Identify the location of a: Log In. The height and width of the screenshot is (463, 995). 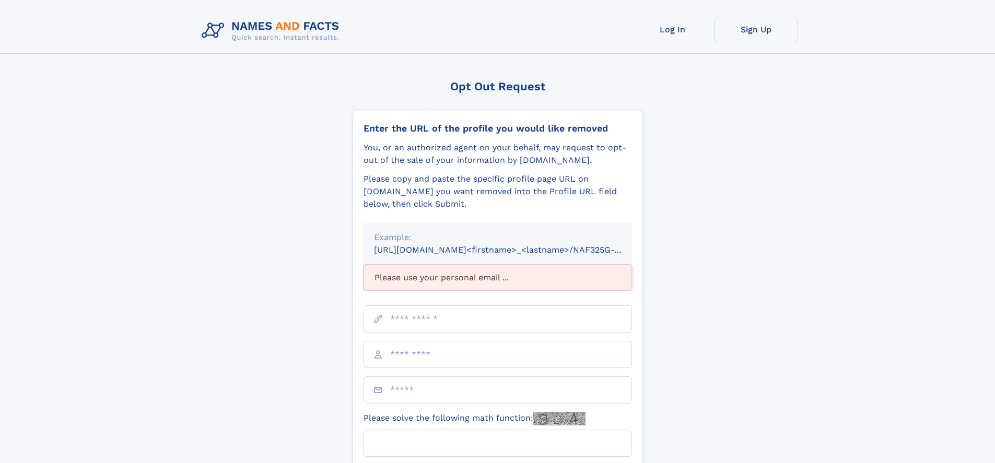
(672, 29).